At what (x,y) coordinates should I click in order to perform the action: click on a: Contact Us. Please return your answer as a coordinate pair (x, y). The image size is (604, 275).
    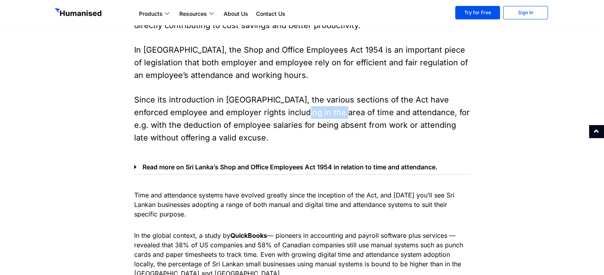
    Looking at the image, I should click on (271, 14).